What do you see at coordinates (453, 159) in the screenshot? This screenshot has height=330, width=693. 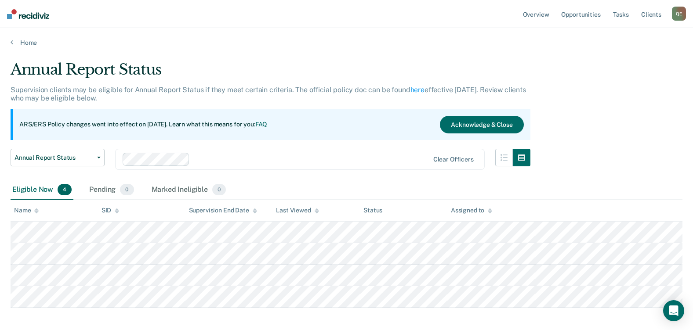 I see `div: Clear officers` at bounding box center [453, 159].